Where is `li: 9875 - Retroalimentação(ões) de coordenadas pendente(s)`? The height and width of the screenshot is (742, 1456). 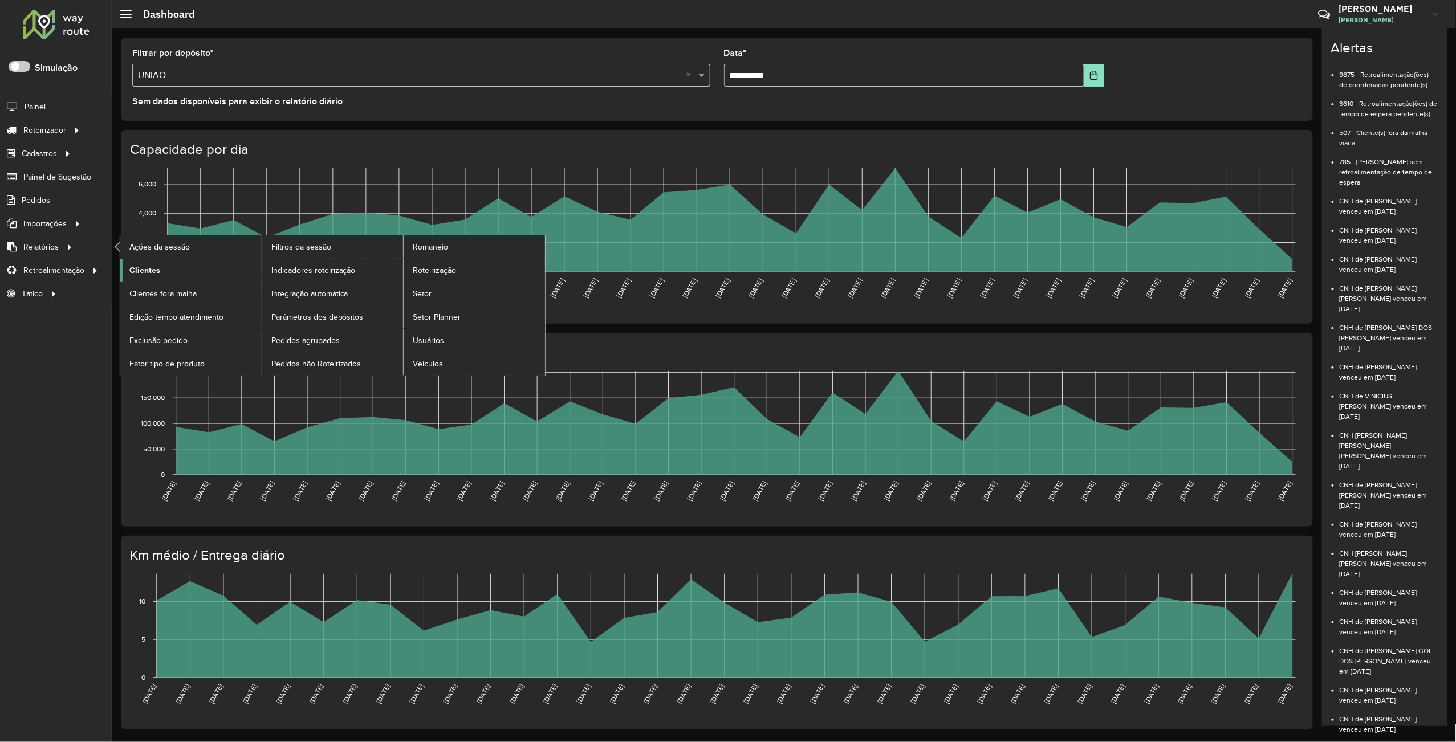 li: 9875 - Retroalimentação(ões) de coordenadas pendente(s) is located at coordinates (1389, 75).